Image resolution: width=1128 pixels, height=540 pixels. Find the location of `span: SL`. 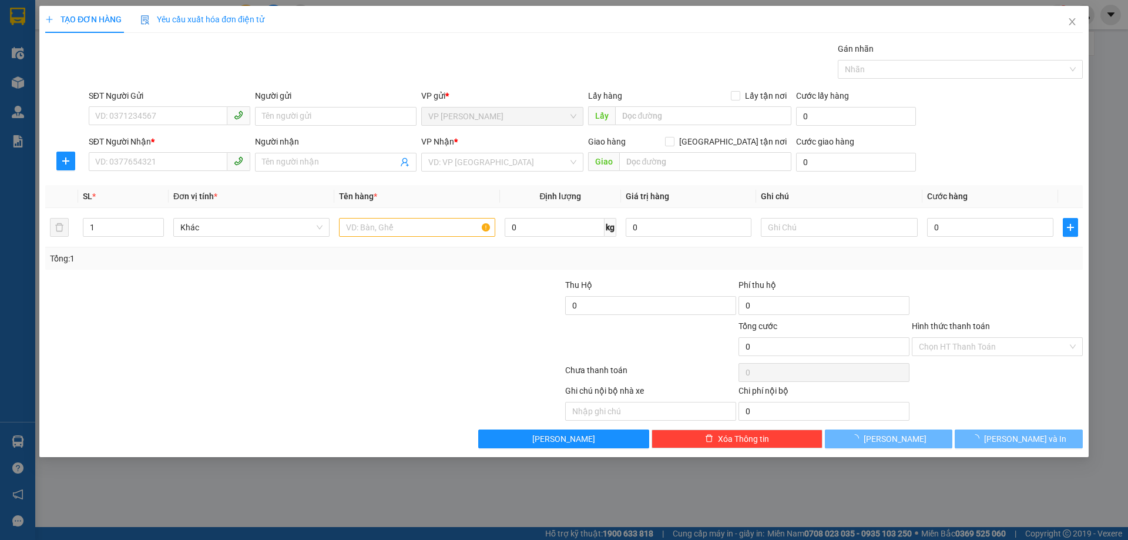

span: SL is located at coordinates (88, 196).